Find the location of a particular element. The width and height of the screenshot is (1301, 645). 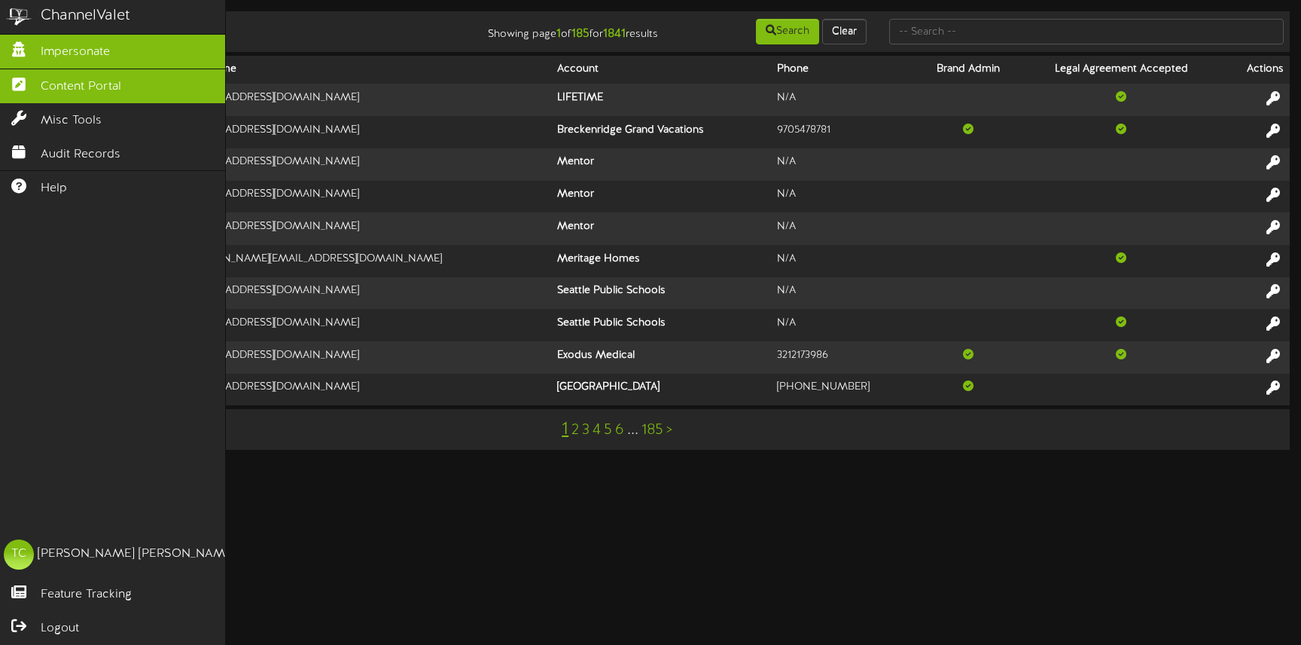

td: 9705478781 is located at coordinates (843, 132).